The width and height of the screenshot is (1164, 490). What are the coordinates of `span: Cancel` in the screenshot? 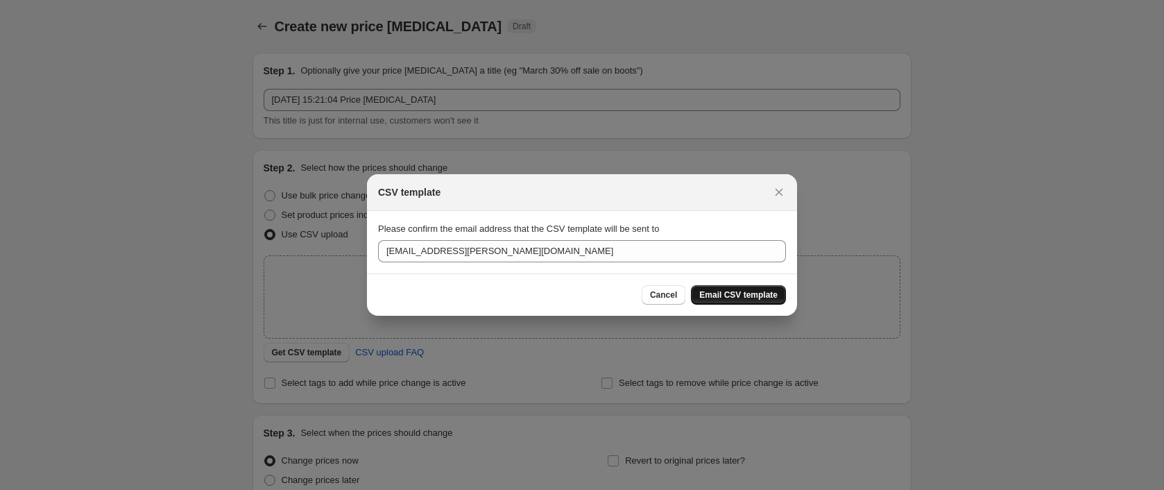 It's located at (663, 295).